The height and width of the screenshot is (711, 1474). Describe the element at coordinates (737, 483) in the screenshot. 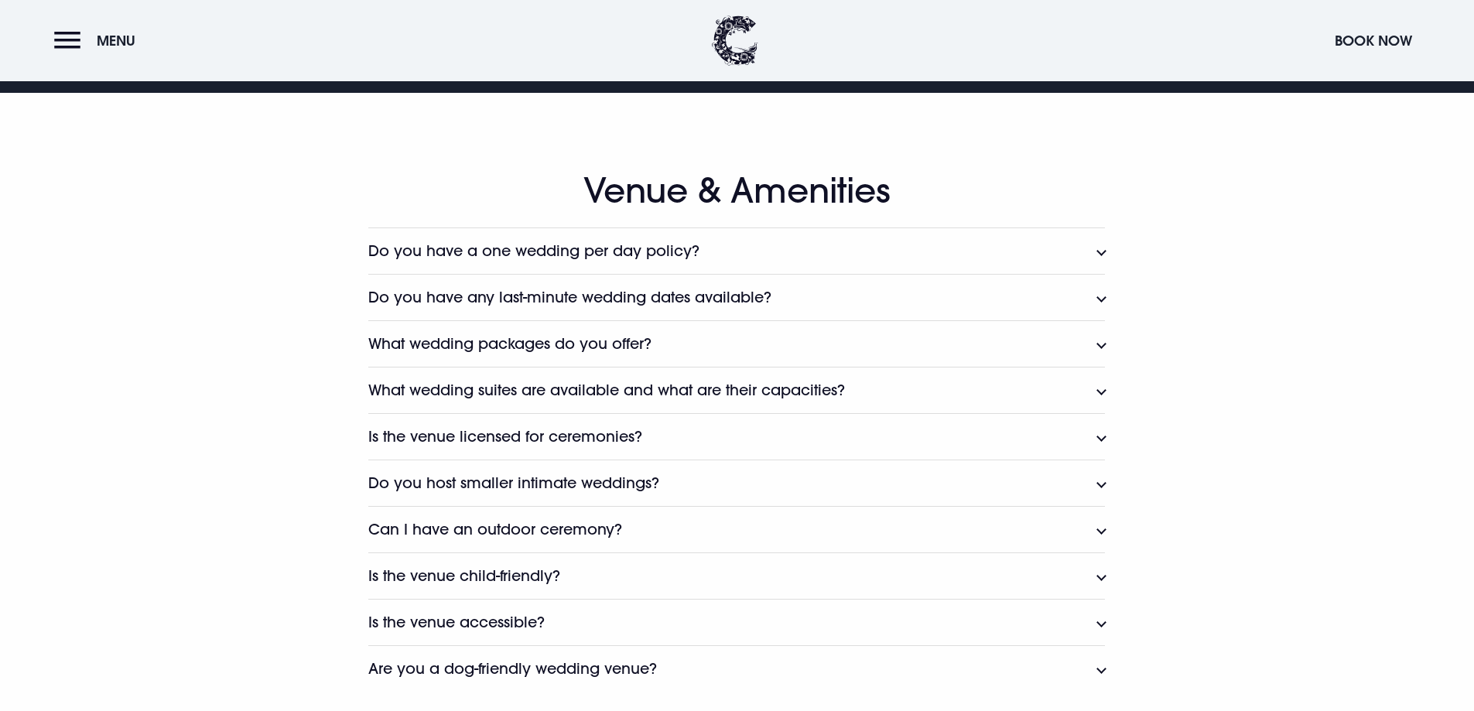

I see `button: Do you host smaller intimate weddings?` at that location.